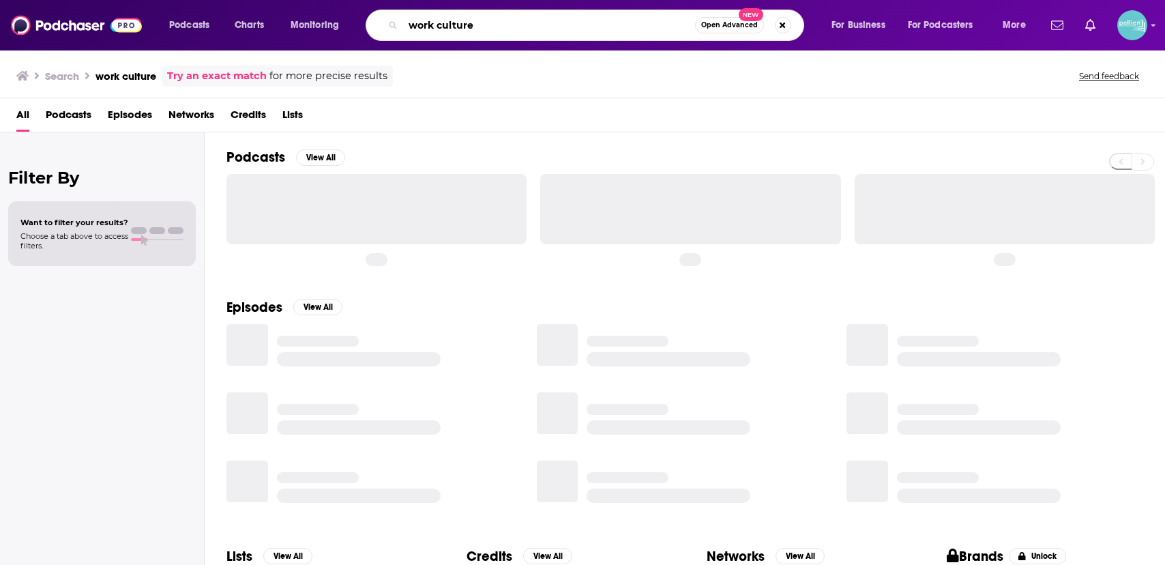 The image size is (1165, 565). Describe the element at coordinates (248, 117) in the screenshot. I see `span: Credits` at that location.